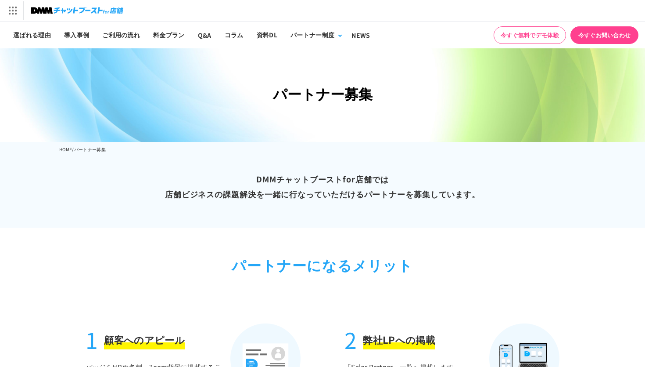 The image size is (645, 367). I want to click on a: NEWS, so click(361, 35).